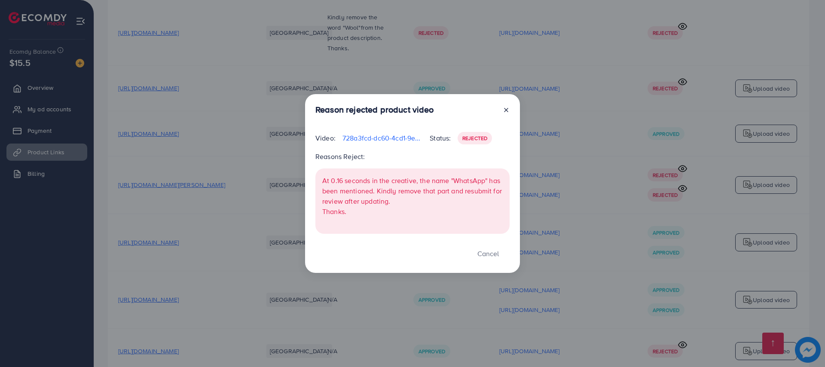 Image resolution: width=825 pixels, height=367 pixels. I want to click on p: Status:, so click(440, 138).